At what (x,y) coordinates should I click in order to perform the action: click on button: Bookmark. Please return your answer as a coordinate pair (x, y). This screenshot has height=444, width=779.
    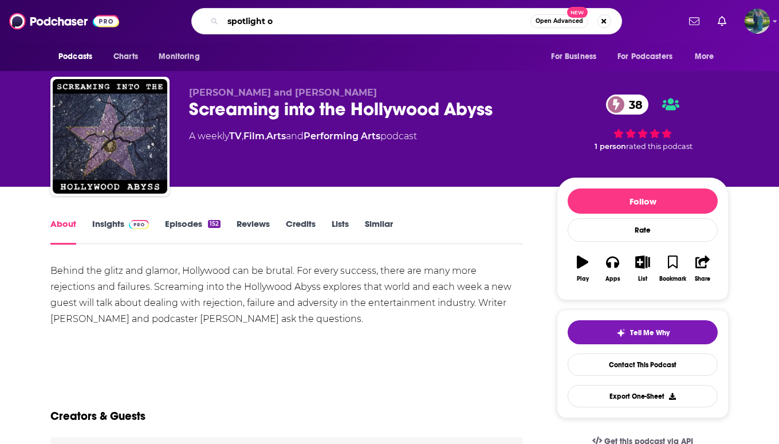
    Looking at the image, I should click on (672, 269).